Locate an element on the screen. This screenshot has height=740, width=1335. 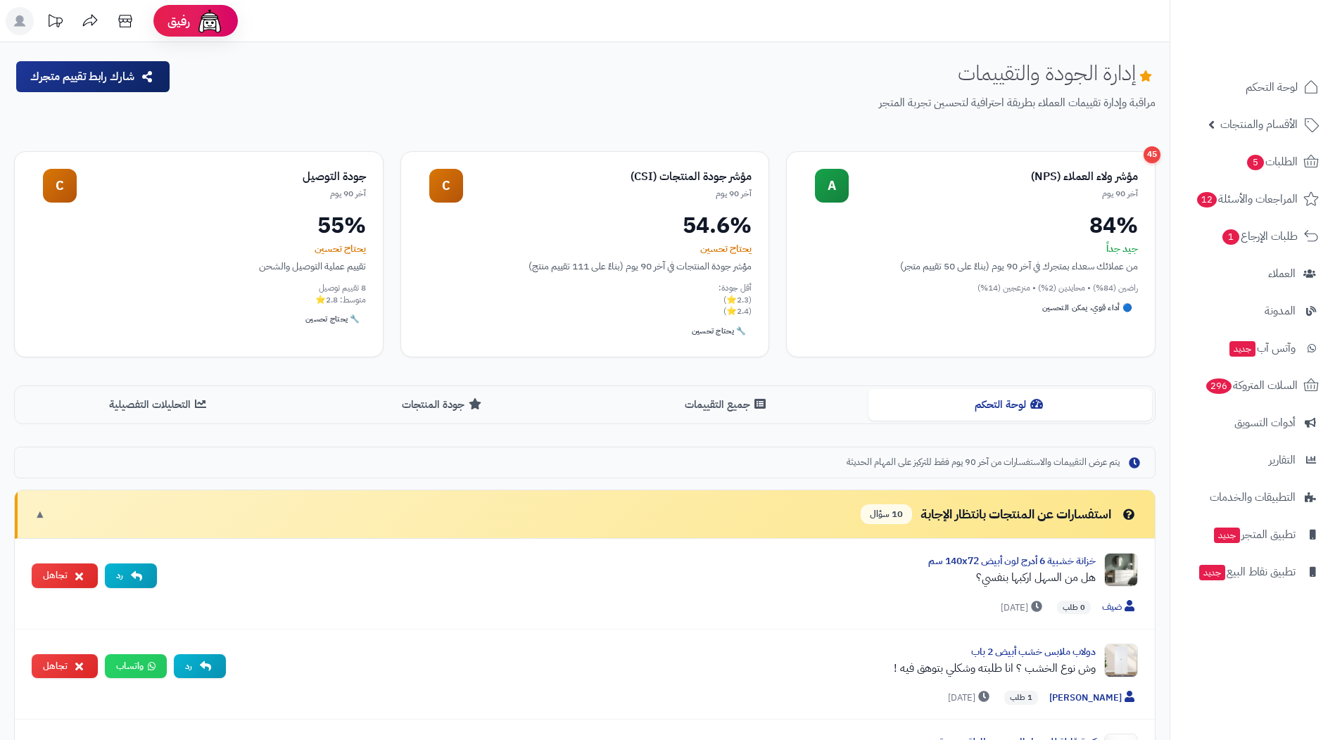
img: logo-2.png is located at coordinates (1280, 54).